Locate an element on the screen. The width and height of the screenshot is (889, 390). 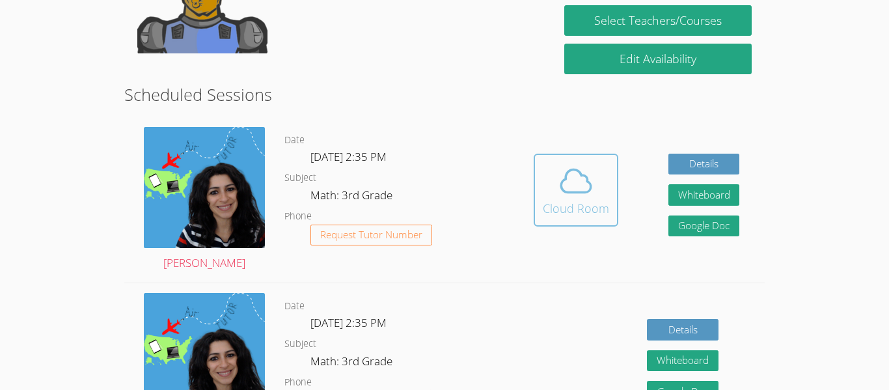
a: Select Teachers/Courses is located at coordinates (658, 20).